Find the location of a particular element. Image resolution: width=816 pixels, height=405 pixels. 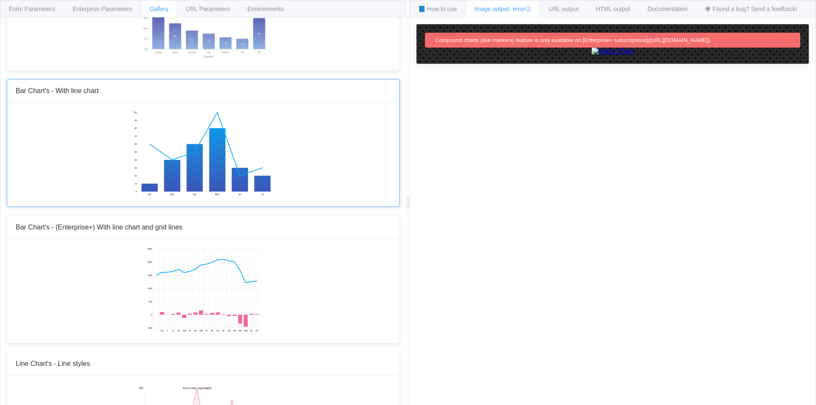

a: Static Chart is located at coordinates (613, 51).